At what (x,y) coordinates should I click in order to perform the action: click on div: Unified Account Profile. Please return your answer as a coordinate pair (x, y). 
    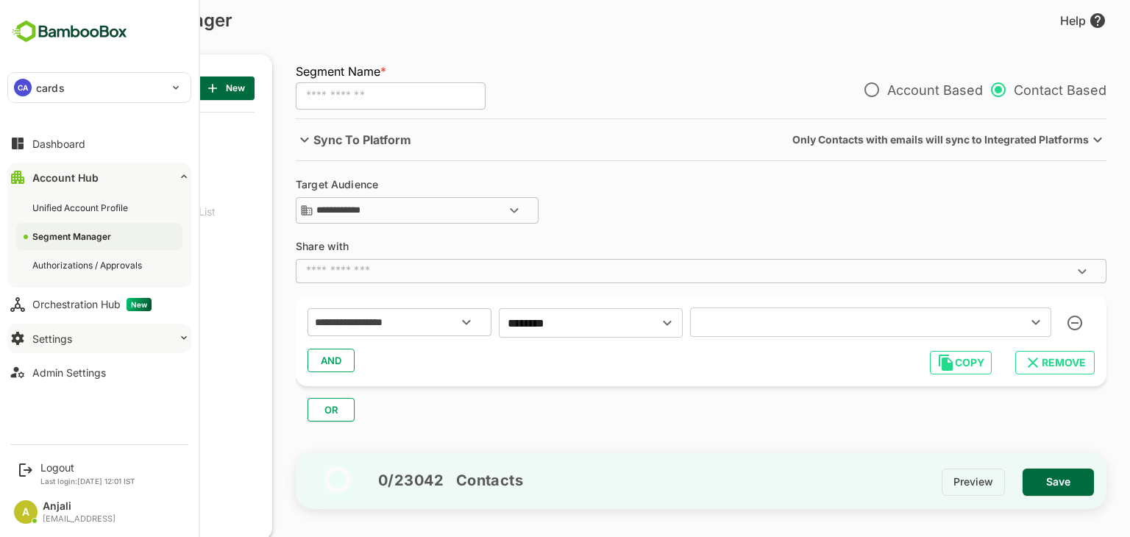
    Looking at the image, I should click on (82, 207).